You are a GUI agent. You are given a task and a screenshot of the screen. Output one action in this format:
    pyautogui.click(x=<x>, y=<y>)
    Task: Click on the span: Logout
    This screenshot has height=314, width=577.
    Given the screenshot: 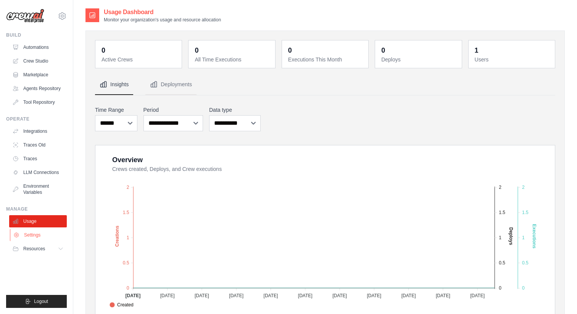 What is the action you would take?
    pyautogui.click(x=41, y=301)
    